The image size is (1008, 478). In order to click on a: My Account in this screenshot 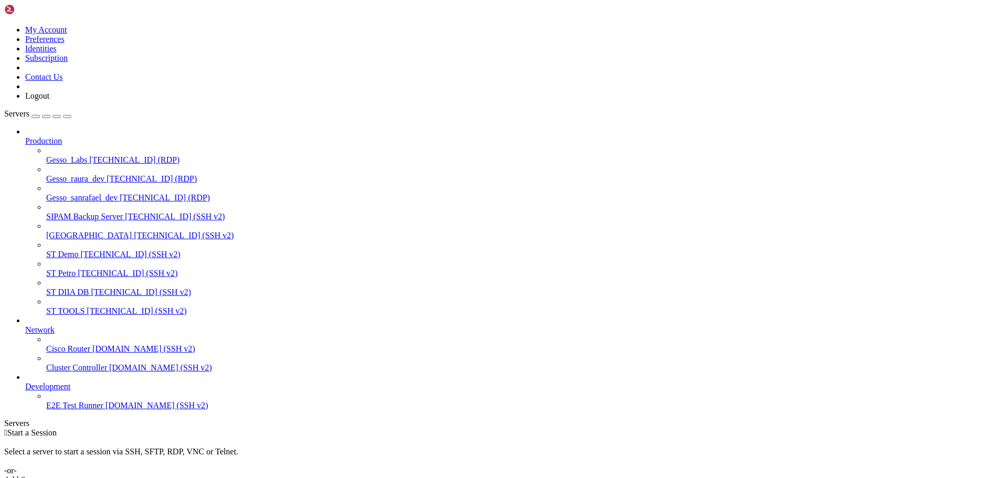, I will do `click(46, 29)`.